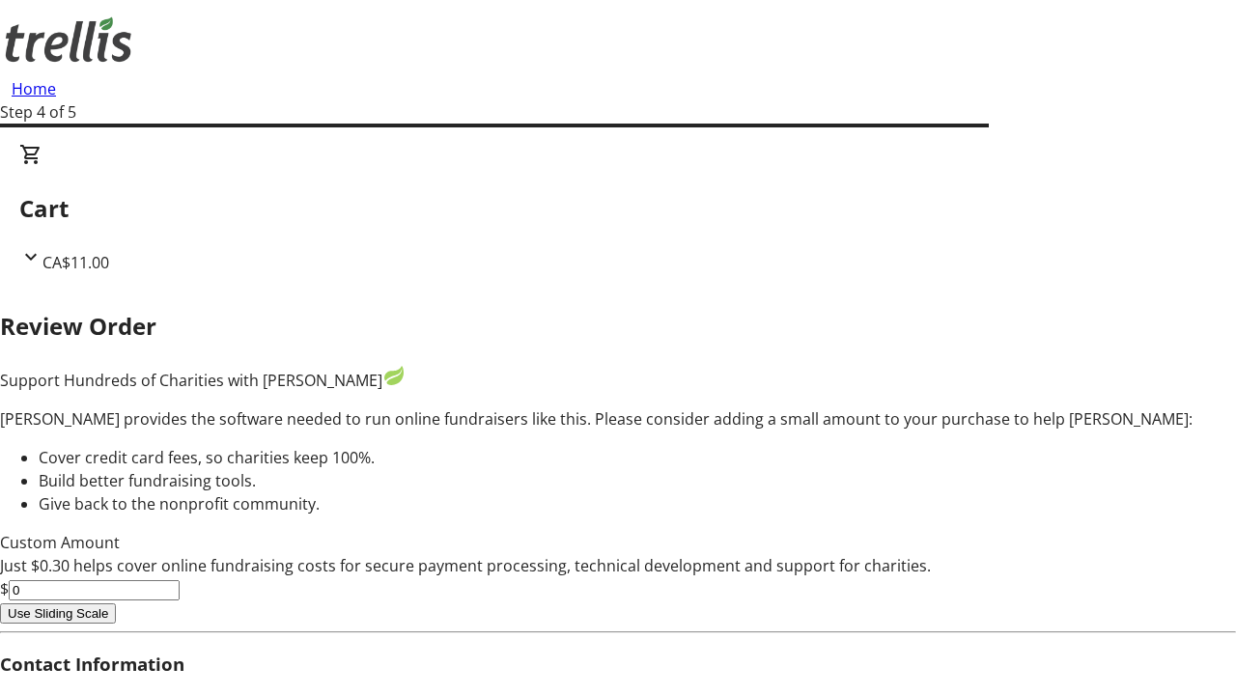 The height and width of the screenshot is (695, 1236). Describe the element at coordinates (637, 481) in the screenshot. I see `li: Build better fundraising tools.` at that location.